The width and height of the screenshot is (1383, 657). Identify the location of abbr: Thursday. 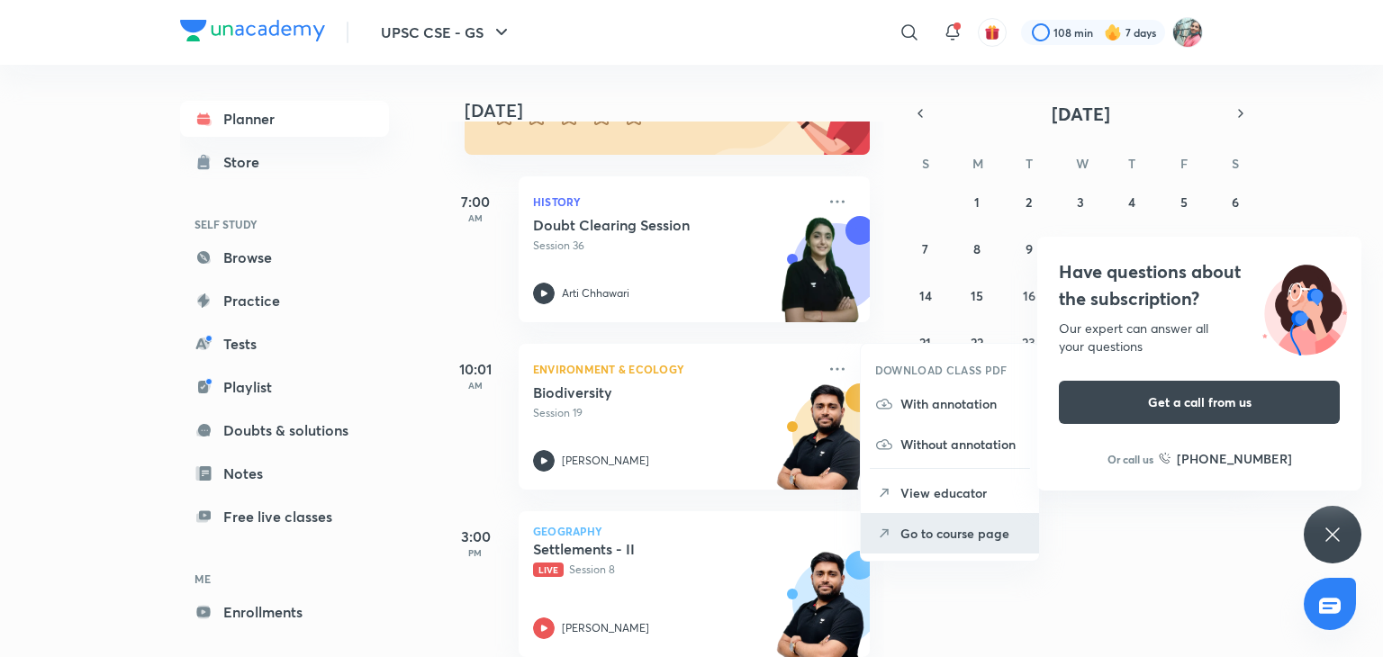
(1132, 163).